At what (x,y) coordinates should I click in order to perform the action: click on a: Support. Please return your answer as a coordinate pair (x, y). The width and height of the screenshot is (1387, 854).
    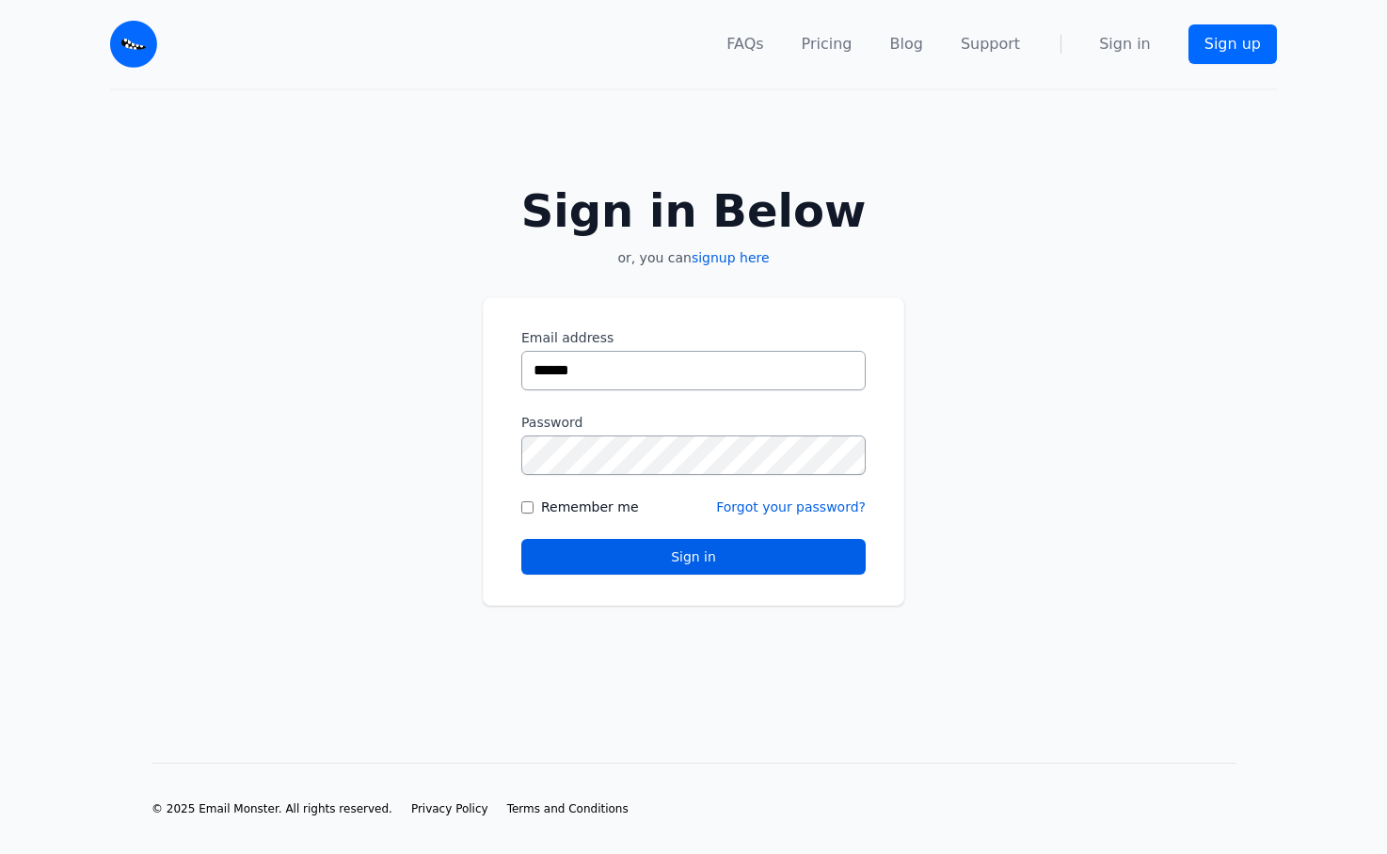
    Looking at the image, I should click on (990, 44).